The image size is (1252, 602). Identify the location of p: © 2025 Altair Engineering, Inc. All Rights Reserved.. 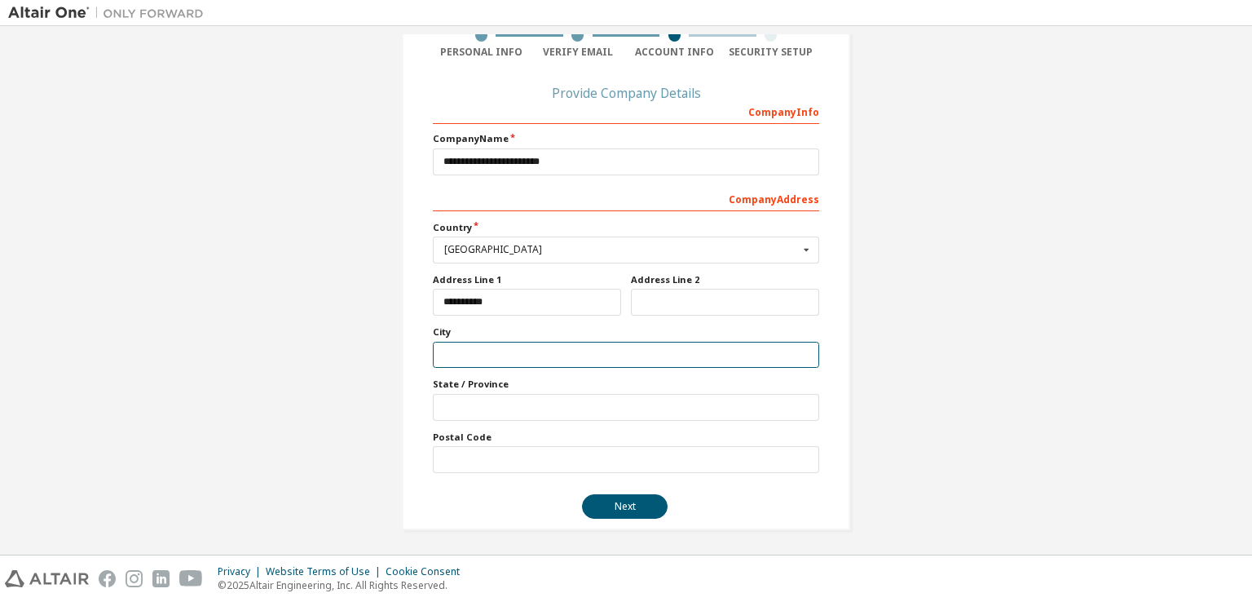
(343, 585).